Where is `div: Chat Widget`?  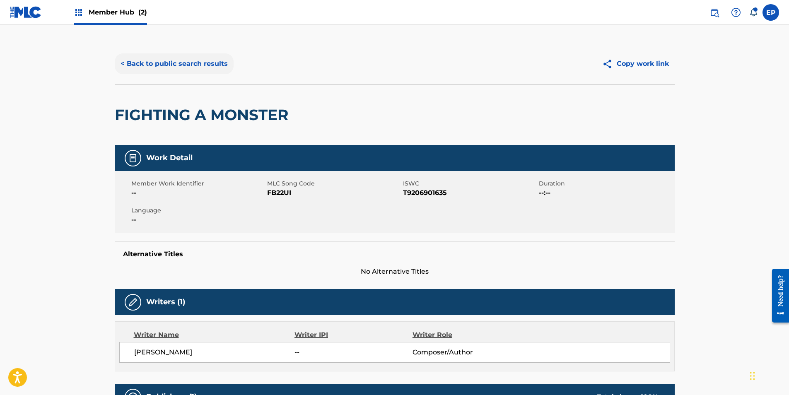 div: Chat Widget is located at coordinates (769, 375).